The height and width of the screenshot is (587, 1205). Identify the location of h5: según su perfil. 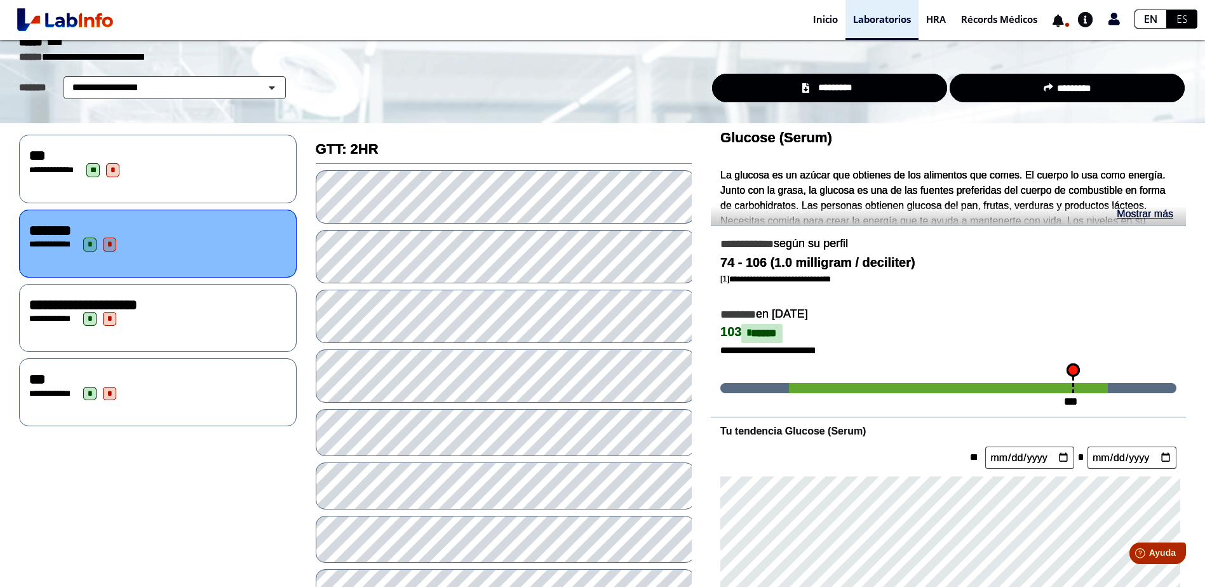
(949, 244).